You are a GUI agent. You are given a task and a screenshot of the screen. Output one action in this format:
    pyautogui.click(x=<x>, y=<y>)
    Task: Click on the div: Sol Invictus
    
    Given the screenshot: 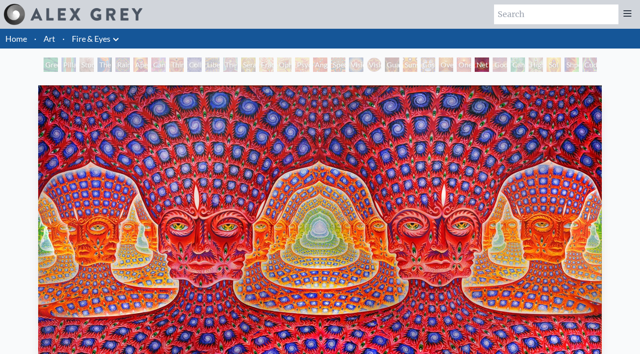 What is the action you would take?
    pyautogui.click(x=554, y=65)
    